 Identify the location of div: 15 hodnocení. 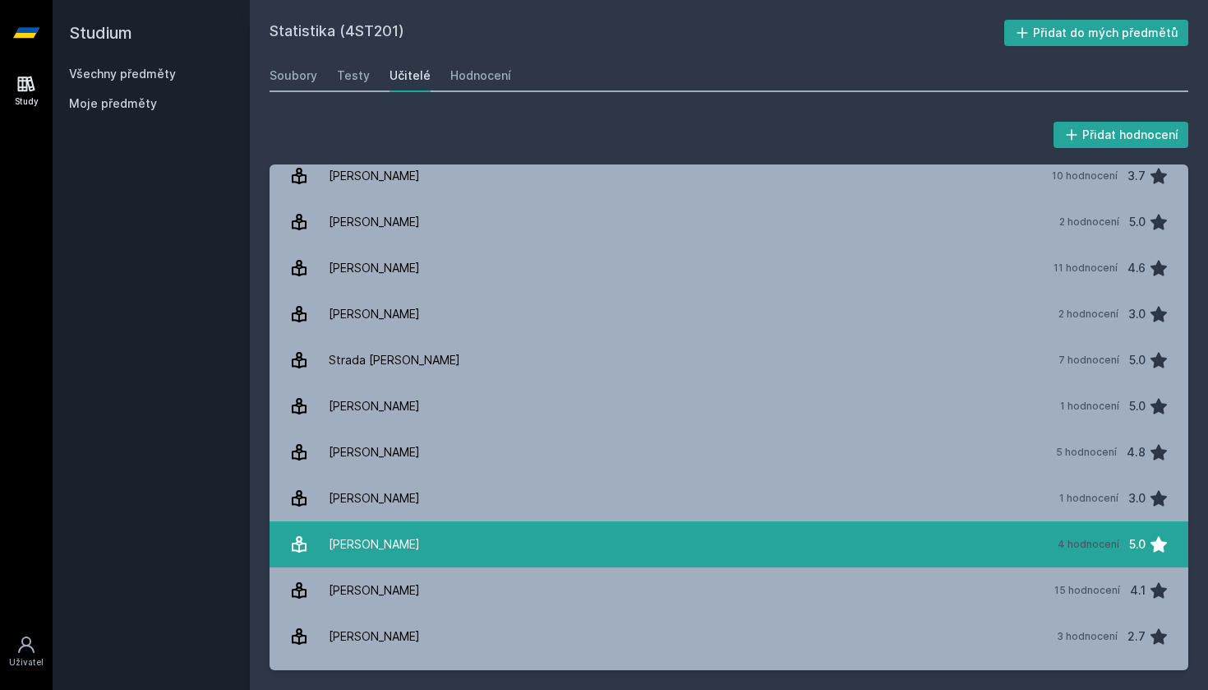
(1087, 590).